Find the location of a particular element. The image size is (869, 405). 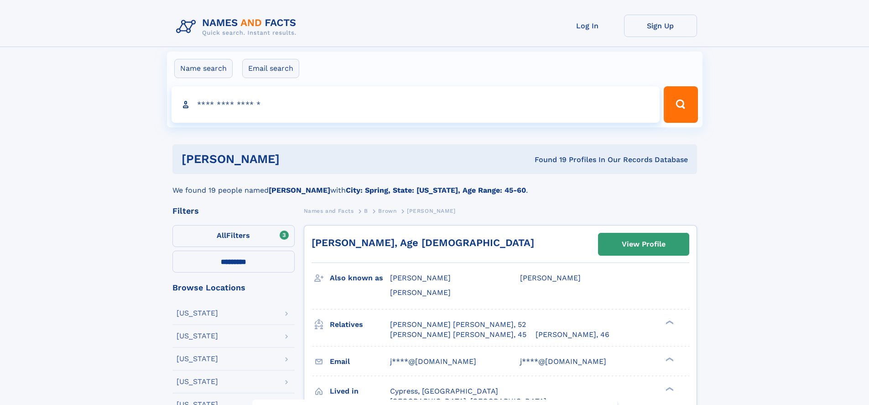

h3: Relatives is located at coordinates (360, 324).